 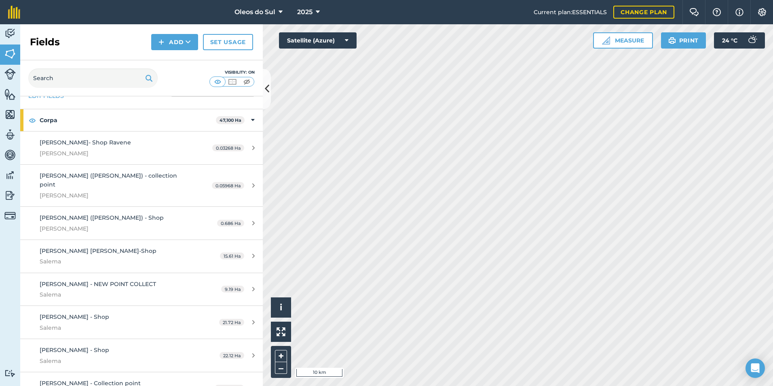 I want to click on button: Print, so click(x=684, y=40).